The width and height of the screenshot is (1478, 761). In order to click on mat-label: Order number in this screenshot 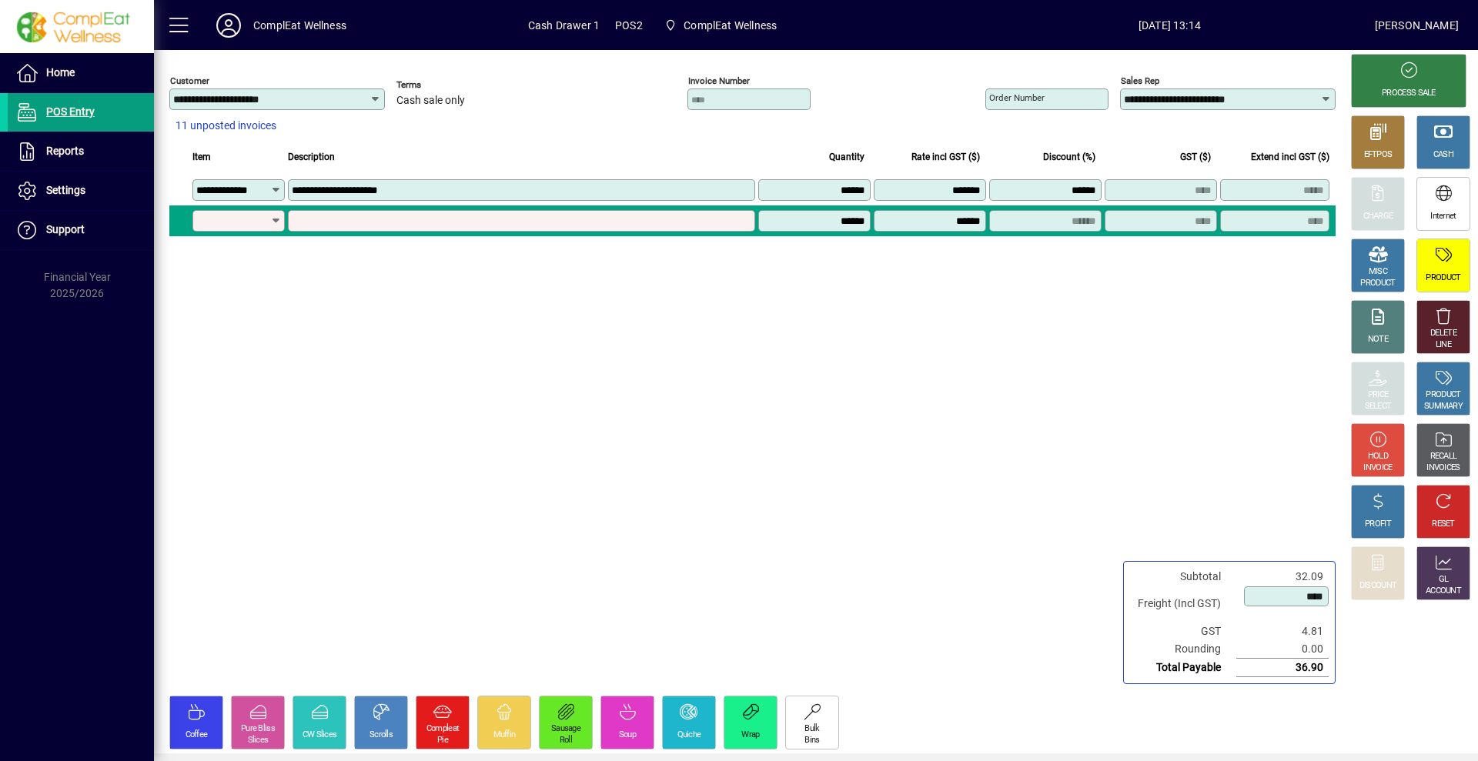, I will do `click(1017, 98)`.